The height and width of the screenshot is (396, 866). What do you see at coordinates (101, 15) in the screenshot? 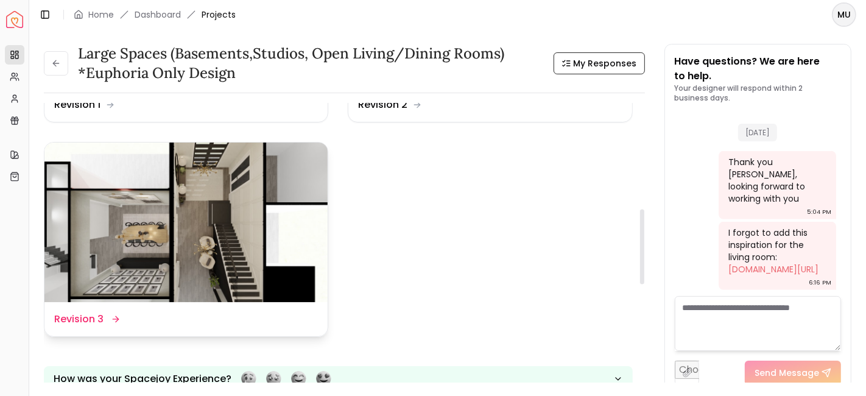
I see `a: Home` at bounding box center [101, 15].